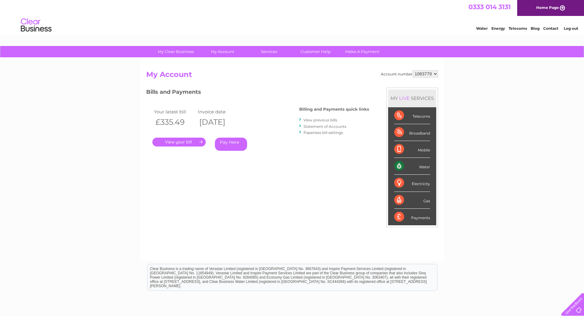  What do you see at coordinates (482, 28) in the screenshot?
I see `a: Water` at bounding box center [482, 28].